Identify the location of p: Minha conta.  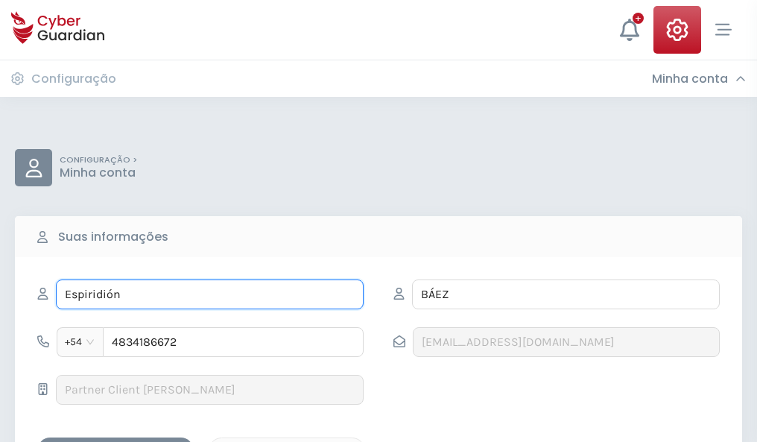
(98, 173).